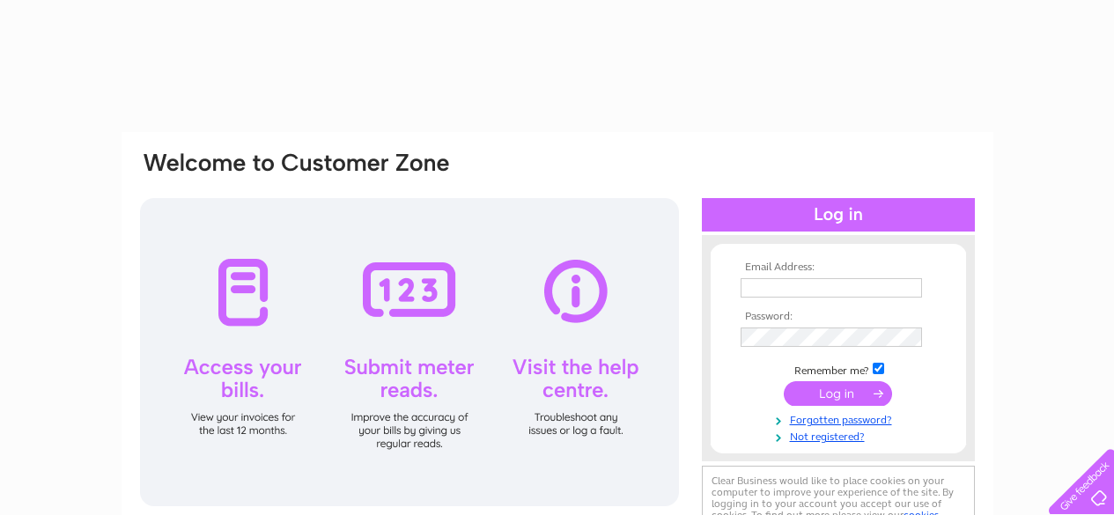  I want to click on th: Password:, so click(838, 317).